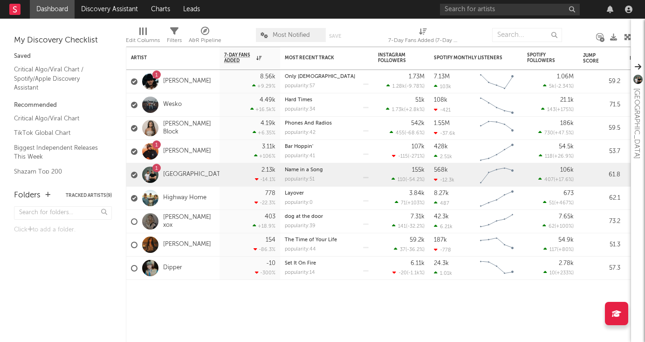 The height and width of the screenshot is (342, 645). Describe the element at coordinates (602, 221) in the screenshot. I see `div: 73.2` at that location.